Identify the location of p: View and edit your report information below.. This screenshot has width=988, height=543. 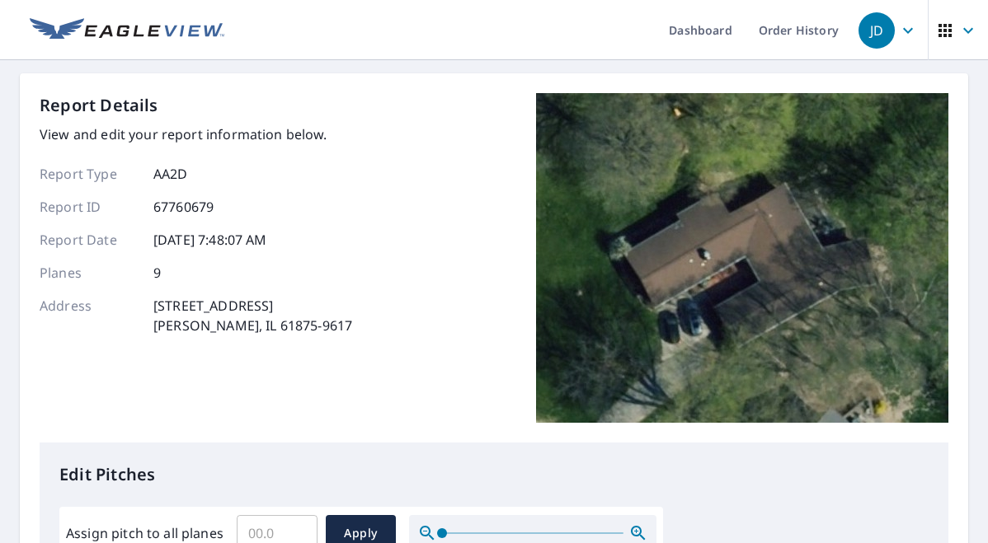
(195, 134).